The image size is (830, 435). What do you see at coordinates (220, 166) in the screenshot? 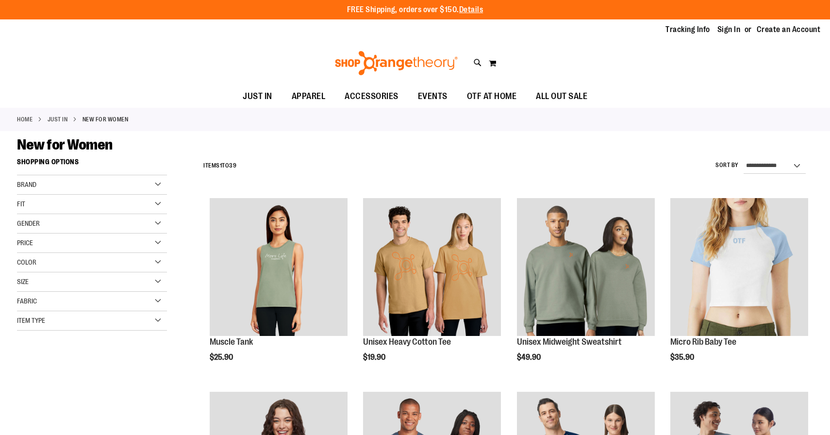
I see `h2: Items to` at bounding box center [220, 166].